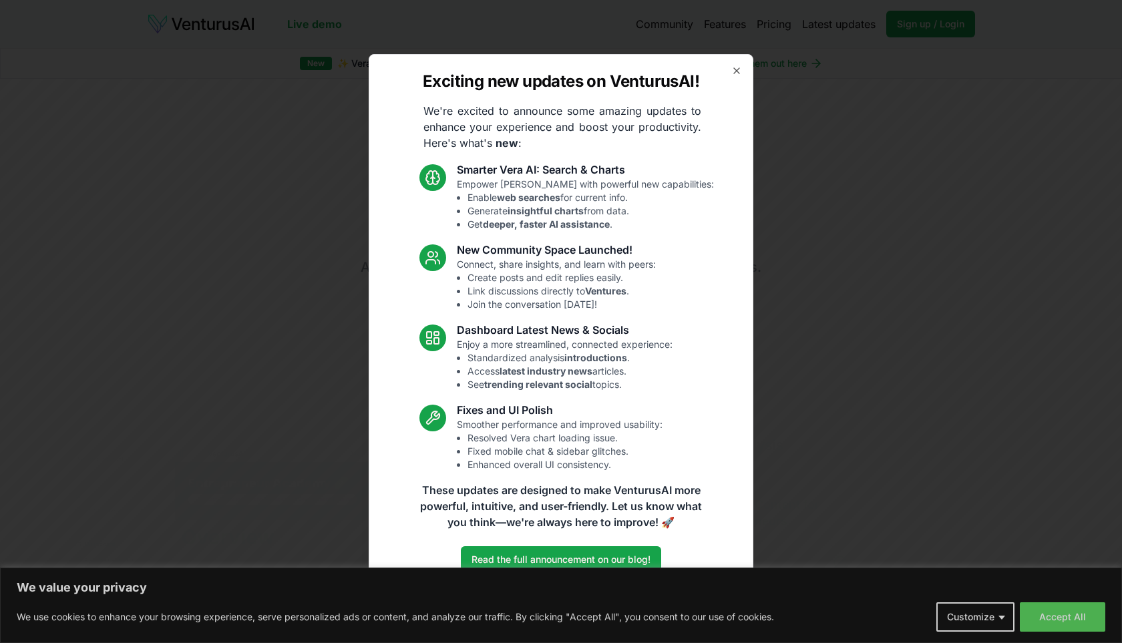 The image size is (1122, 643). I want to click on strong: insightful charts, so click(546, 210).